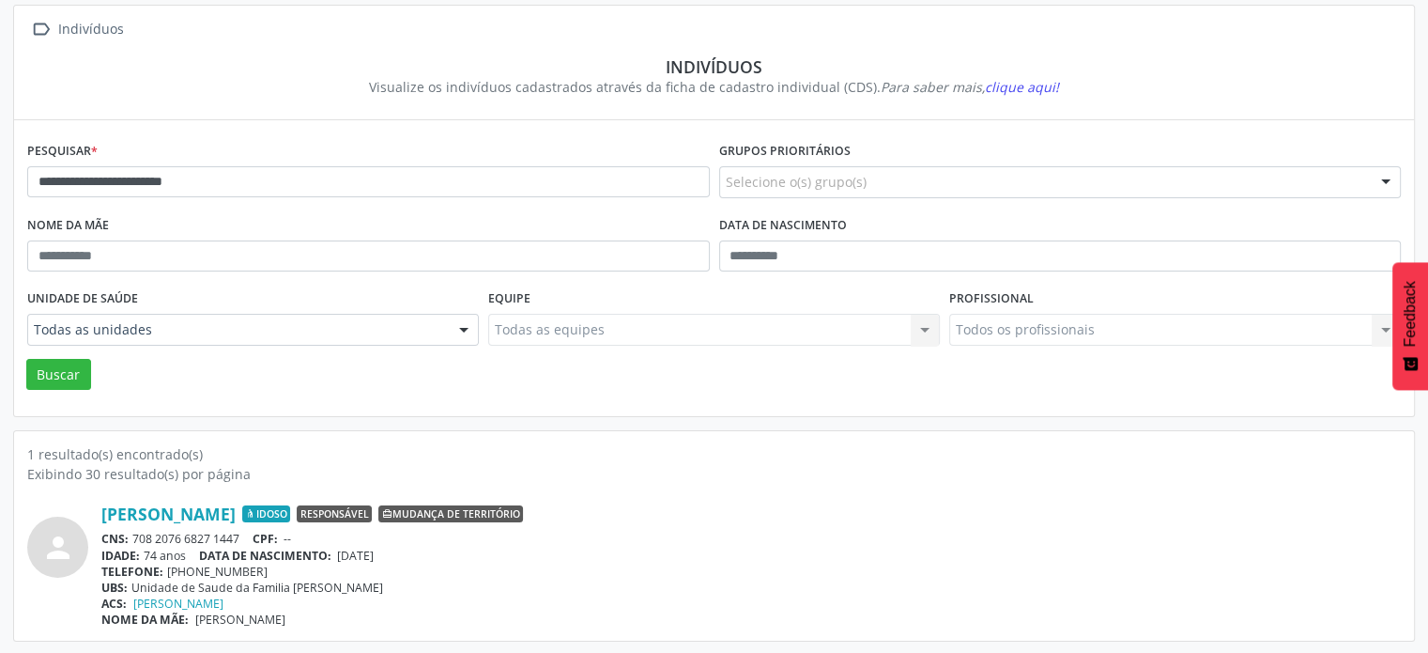 Image resolution: width=1428 pixels, height=653 pixels. I want to click on button: Feedback - Mostrar pesquisa, so click(1410, 326).